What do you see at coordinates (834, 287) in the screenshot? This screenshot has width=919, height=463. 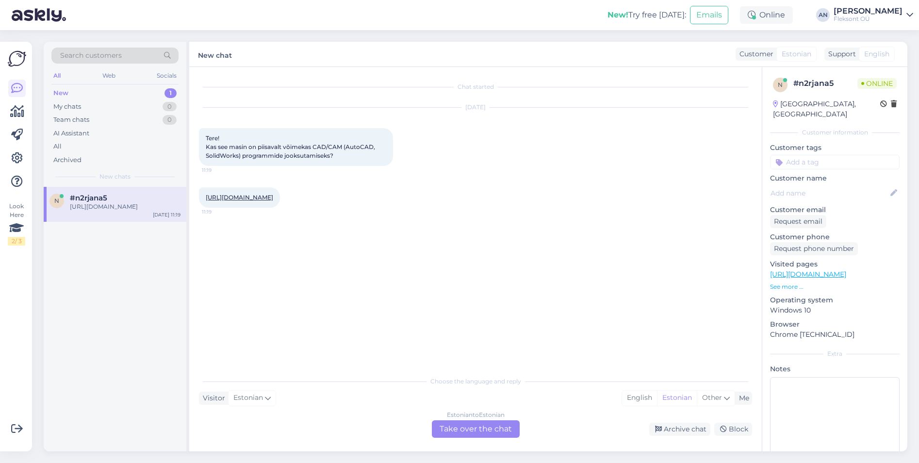 I see `p: See more ...` at bounding box center [834, 287].